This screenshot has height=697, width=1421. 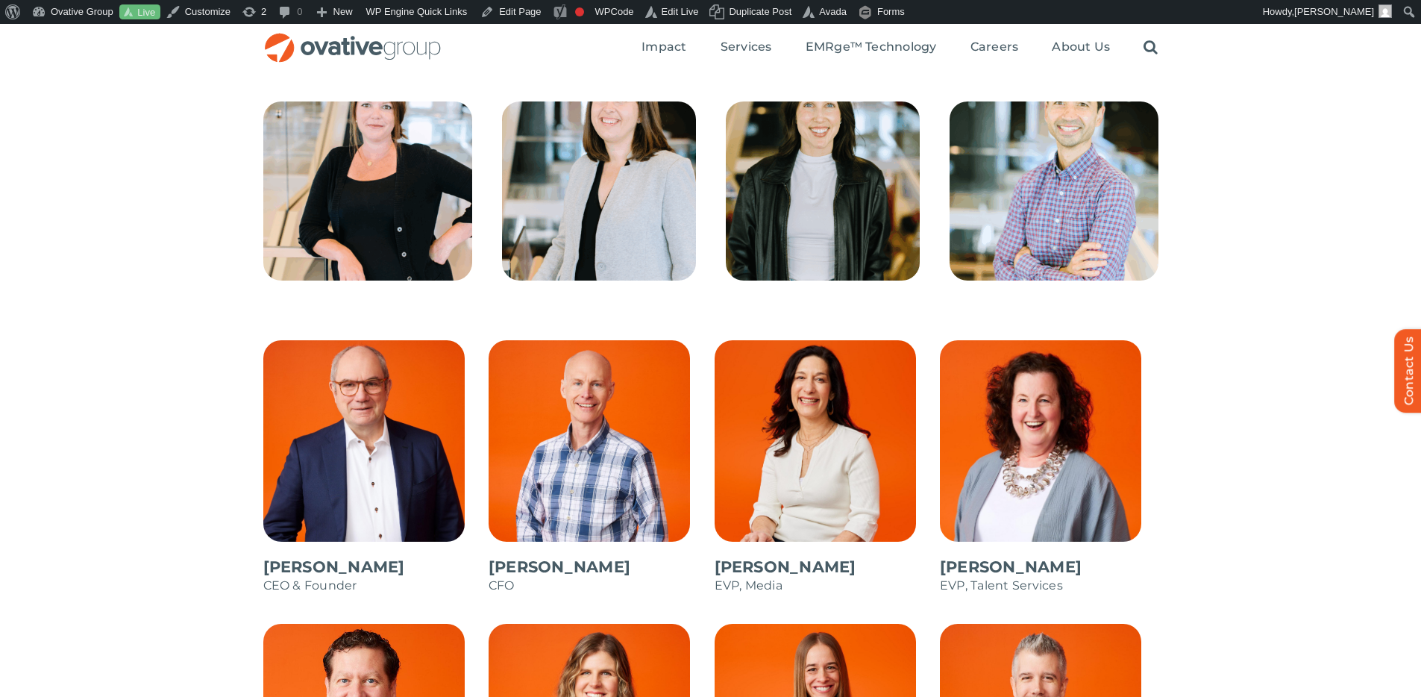 I want to click on span: About Us, so click(x=1081, y=47).